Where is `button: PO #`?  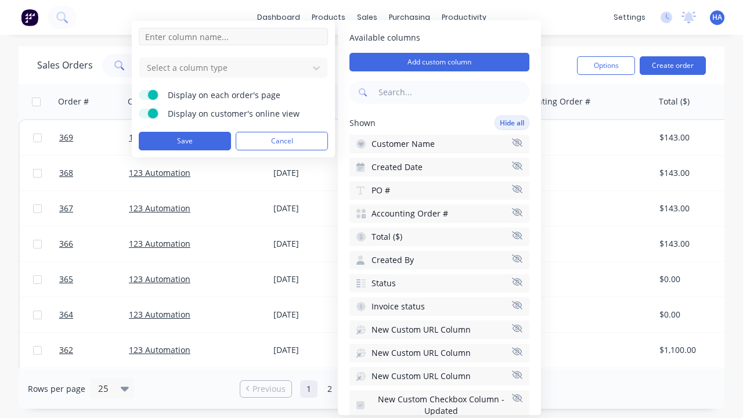
button: PO # is located at coordinates (439, 190).